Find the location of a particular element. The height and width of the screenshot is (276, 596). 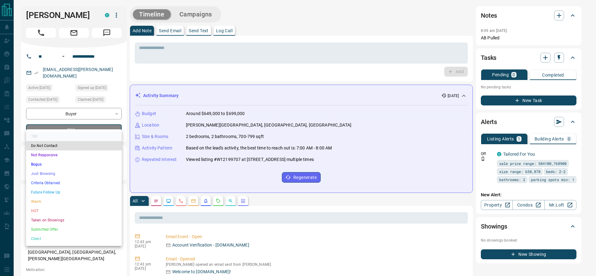

li: Do Not Contact is located at coordinates (74, 146).